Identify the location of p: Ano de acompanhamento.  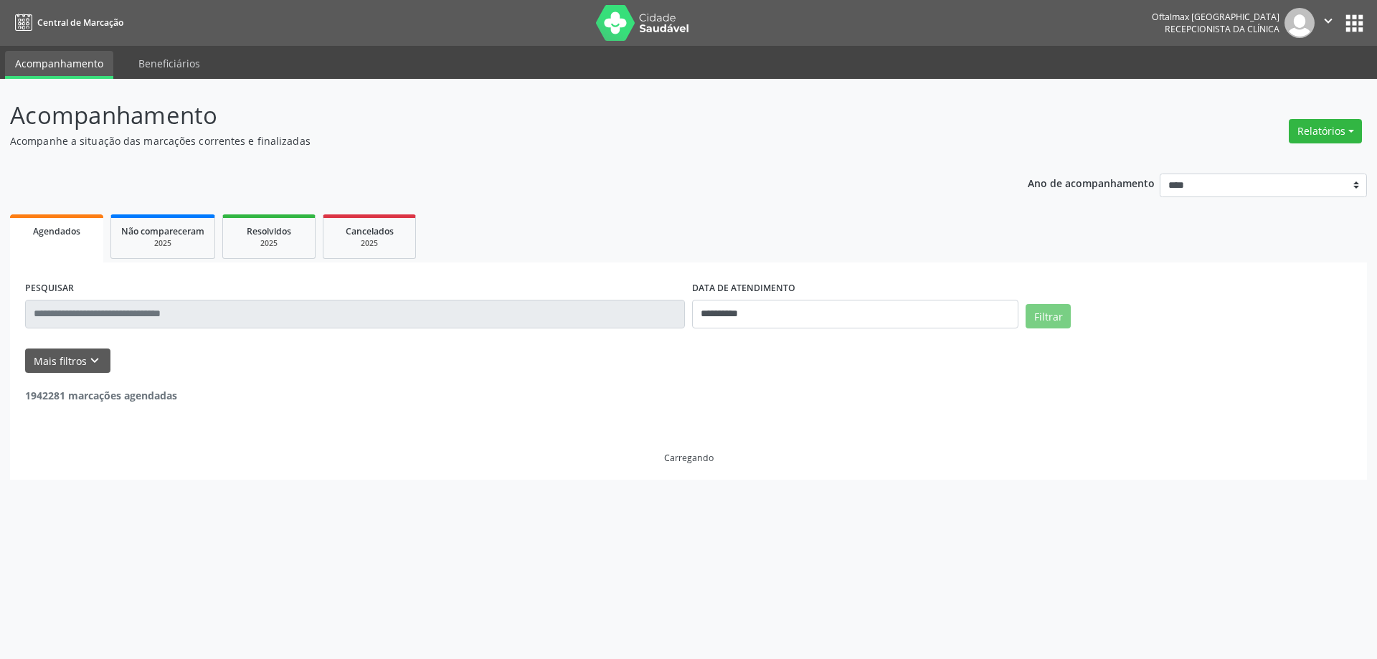
(1091, 182).